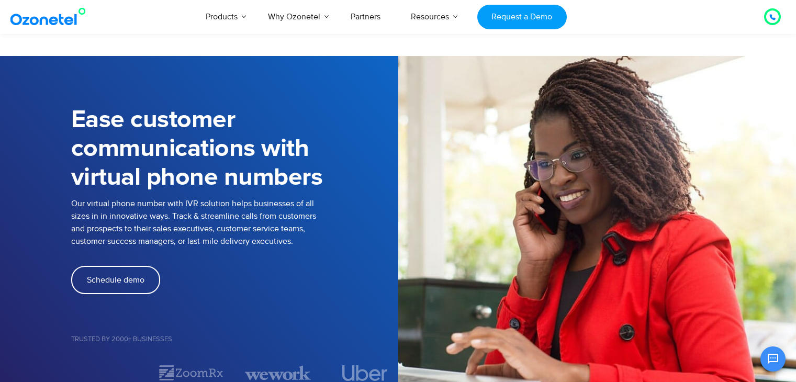  I want to click on a: Schedule demo, so click(116, 280).